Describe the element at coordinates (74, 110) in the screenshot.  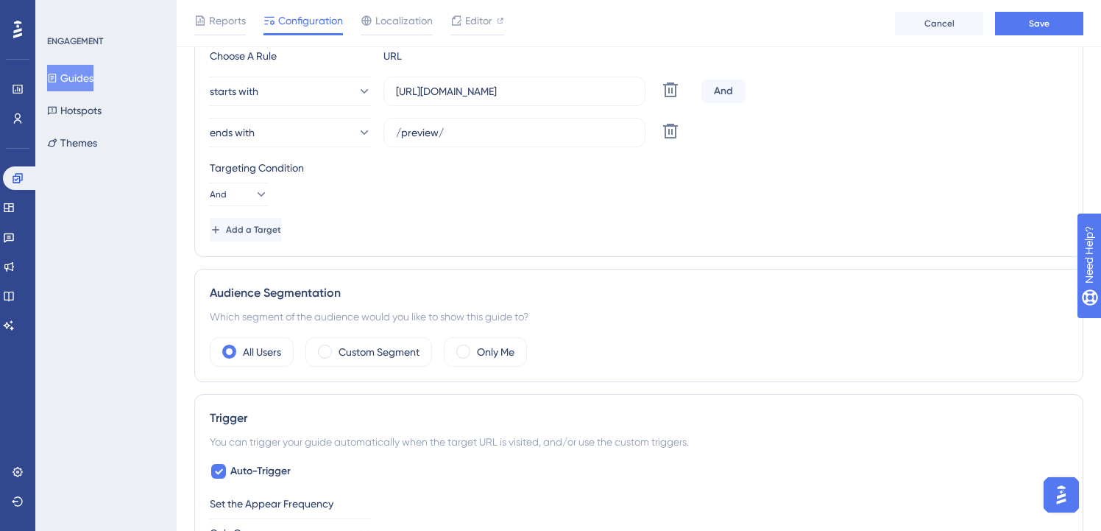
I see `button: Hotspots` at that location.